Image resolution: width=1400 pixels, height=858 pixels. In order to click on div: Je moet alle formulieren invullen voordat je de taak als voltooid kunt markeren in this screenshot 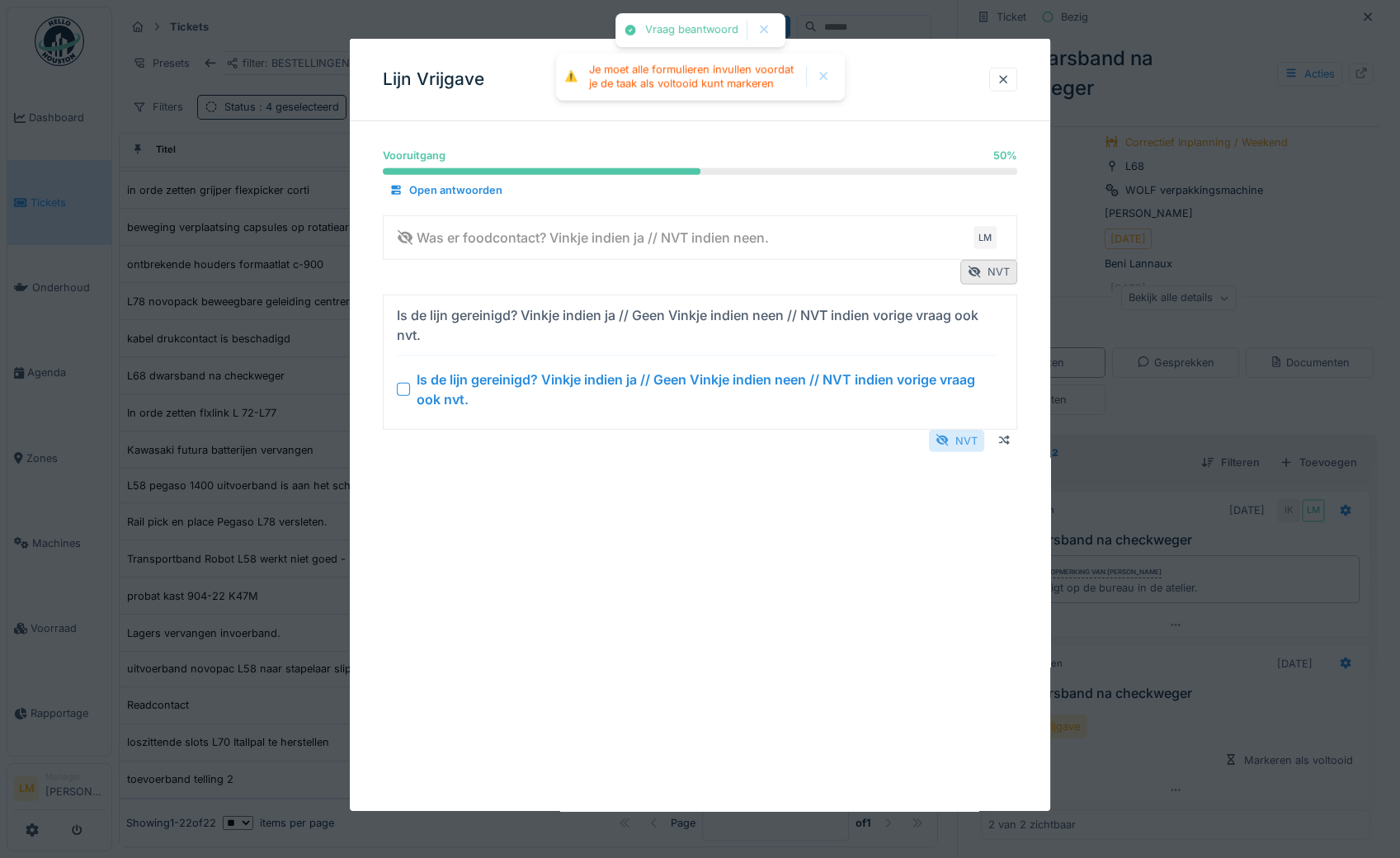, I will do `click(693, 76)`.